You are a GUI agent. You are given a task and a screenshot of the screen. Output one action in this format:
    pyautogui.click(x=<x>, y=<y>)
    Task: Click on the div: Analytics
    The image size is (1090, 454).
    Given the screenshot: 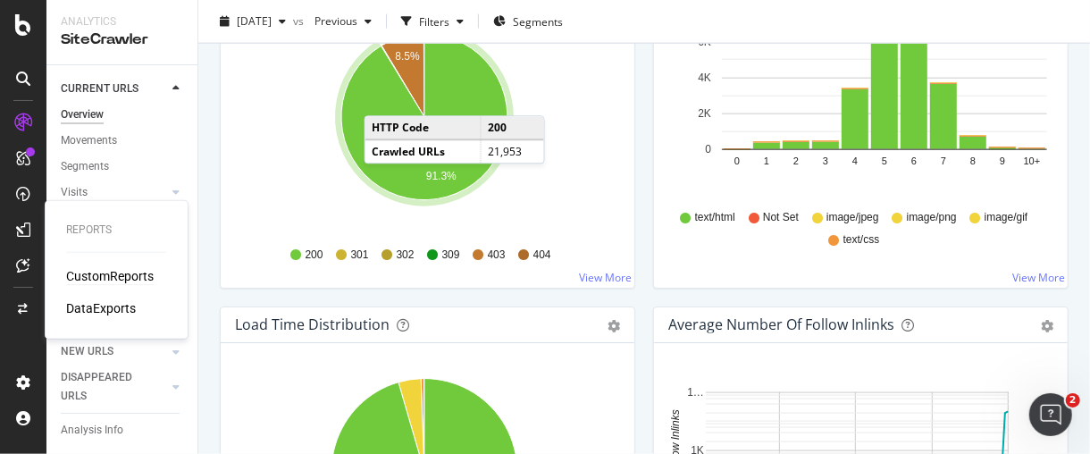 What is the action you would take?
    pyautogui.click(x=122, y=21)
    